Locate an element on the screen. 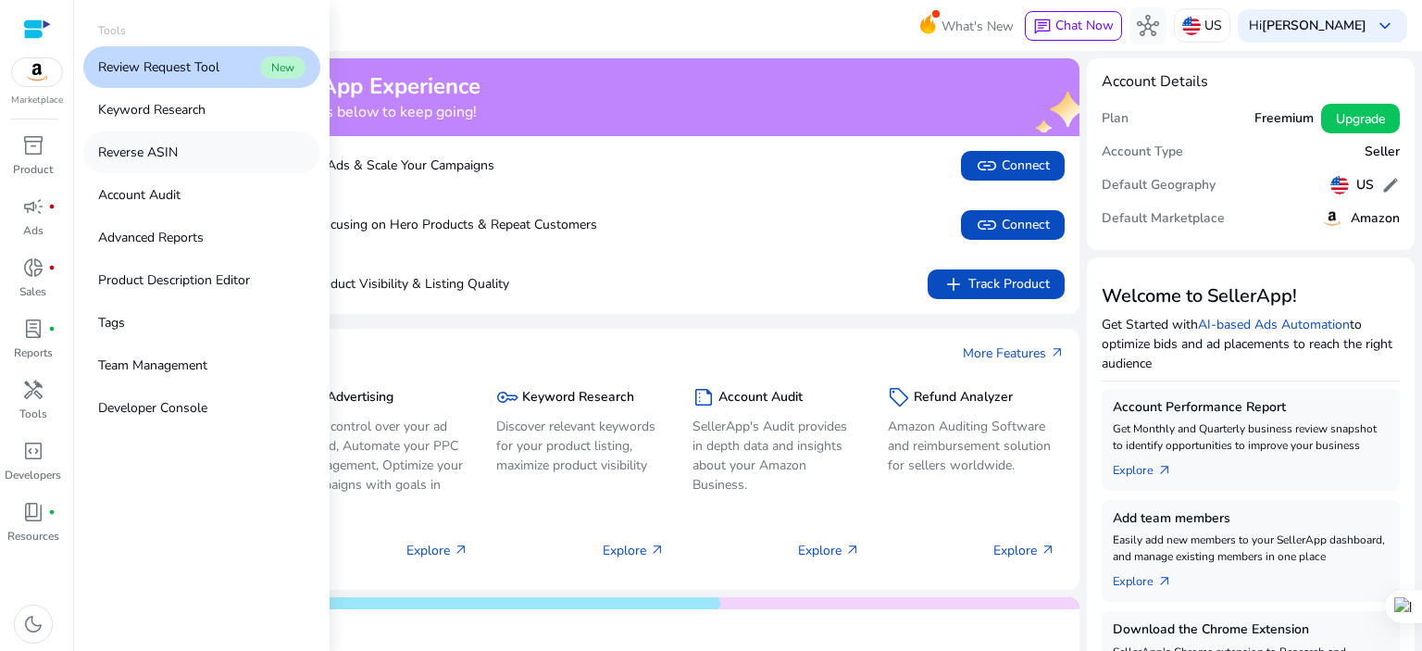  button: Upgrade is located at coordinates (1360, 119).